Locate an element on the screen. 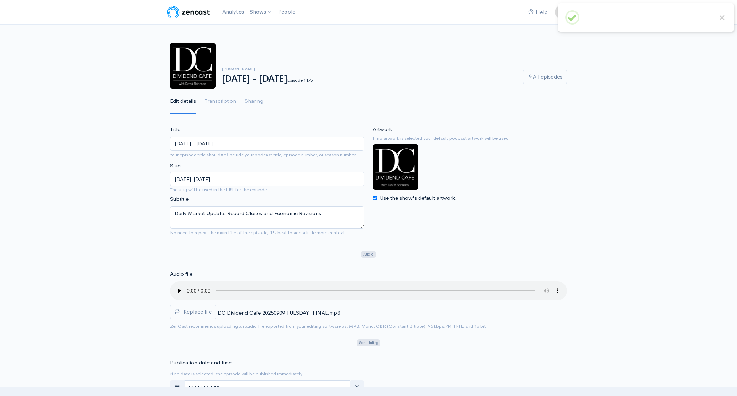  input: title-of-episode is located at coordinates (267, 179).